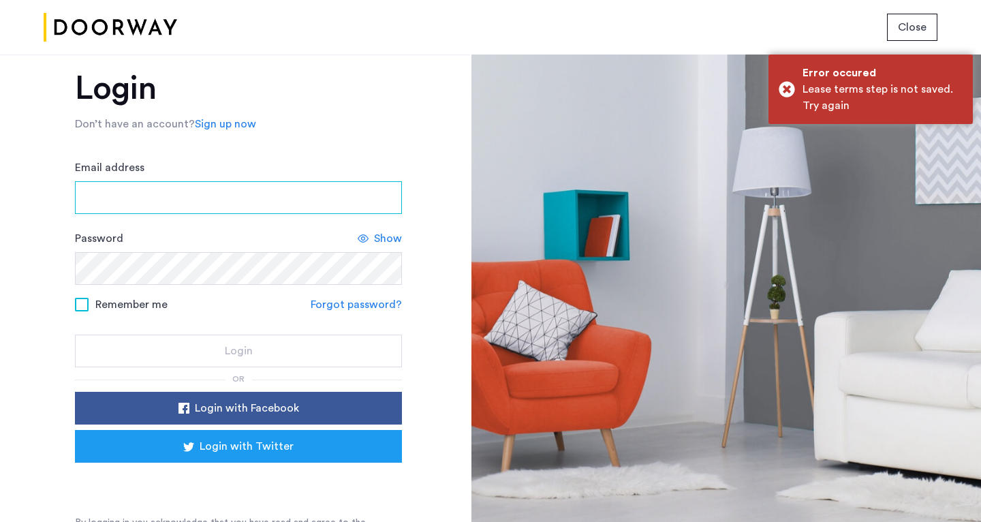  Describe the element at coordinates (135, 124) in the screenshot. I see `span: Don’t have an account?` at that location.